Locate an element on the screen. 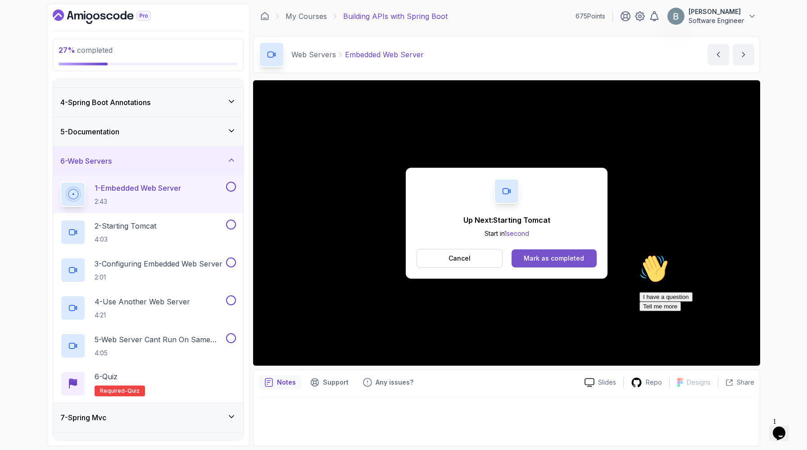  button: 6-QuizRequired-quiz is located at coordinates (148, 383).